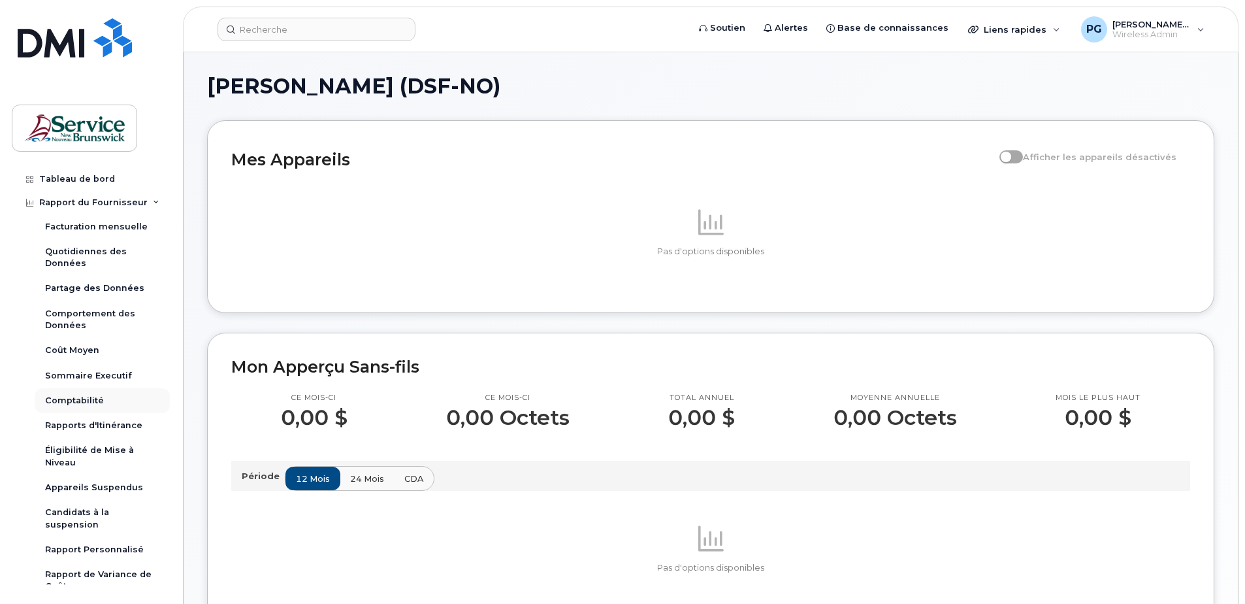 The height and width of the screenshot is (604, 1245). What do you see at coordinates (895, 398) in the screenshot?
I see `p: Moyenne annuelle` at bounding box center [895, 398].